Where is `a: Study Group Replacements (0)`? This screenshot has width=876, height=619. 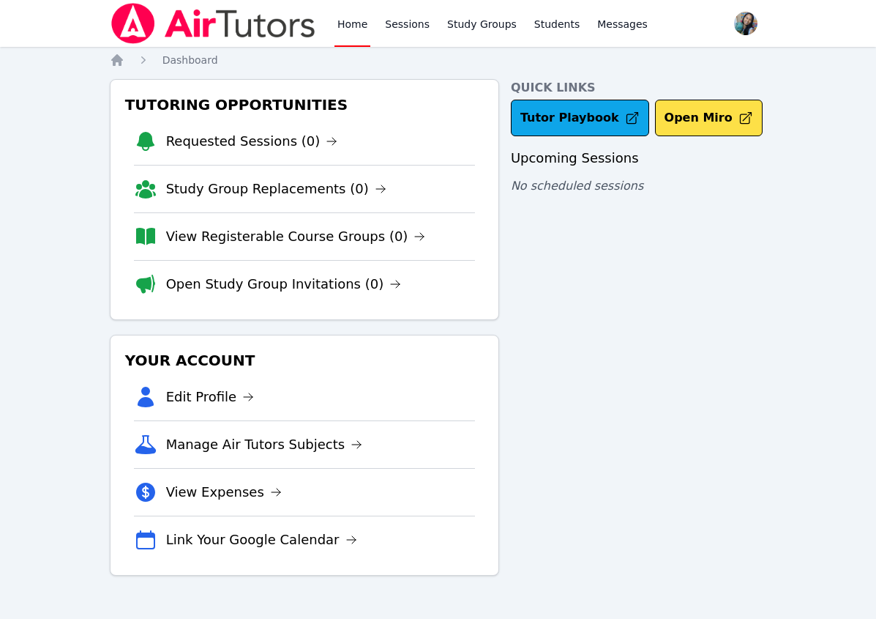
a: Study Group Replacements (0) is located at coordinates (276, 189).